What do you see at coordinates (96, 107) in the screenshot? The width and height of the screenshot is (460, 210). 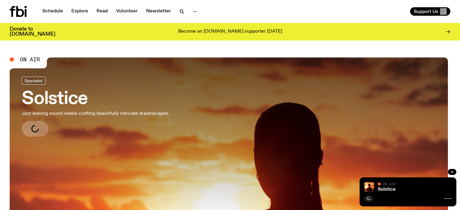 I see `a: SolsticeJazz leaning sound rebels crafting beautifully intricate dreamscapes.` at bounding box center [96, 107].